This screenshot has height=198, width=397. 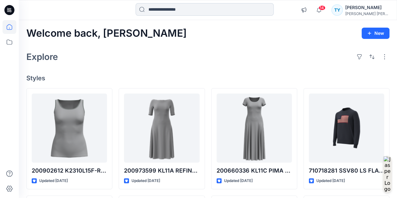 What do you see at coordinates (254, 128) in the screenshot?
I see `a: 200660336 KL11C PIMA MICRO MODL 140-FADRINA-CAP SLEEVE-CASUAL` at bounding box center [254, 128].